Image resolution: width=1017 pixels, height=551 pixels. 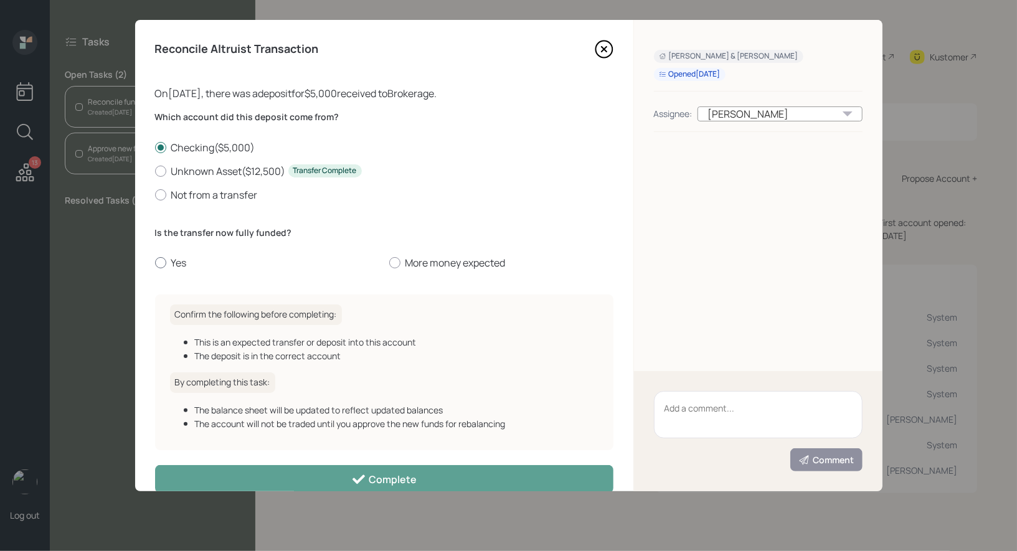 I want to click on label: Yes, so click(x=267, y=263).